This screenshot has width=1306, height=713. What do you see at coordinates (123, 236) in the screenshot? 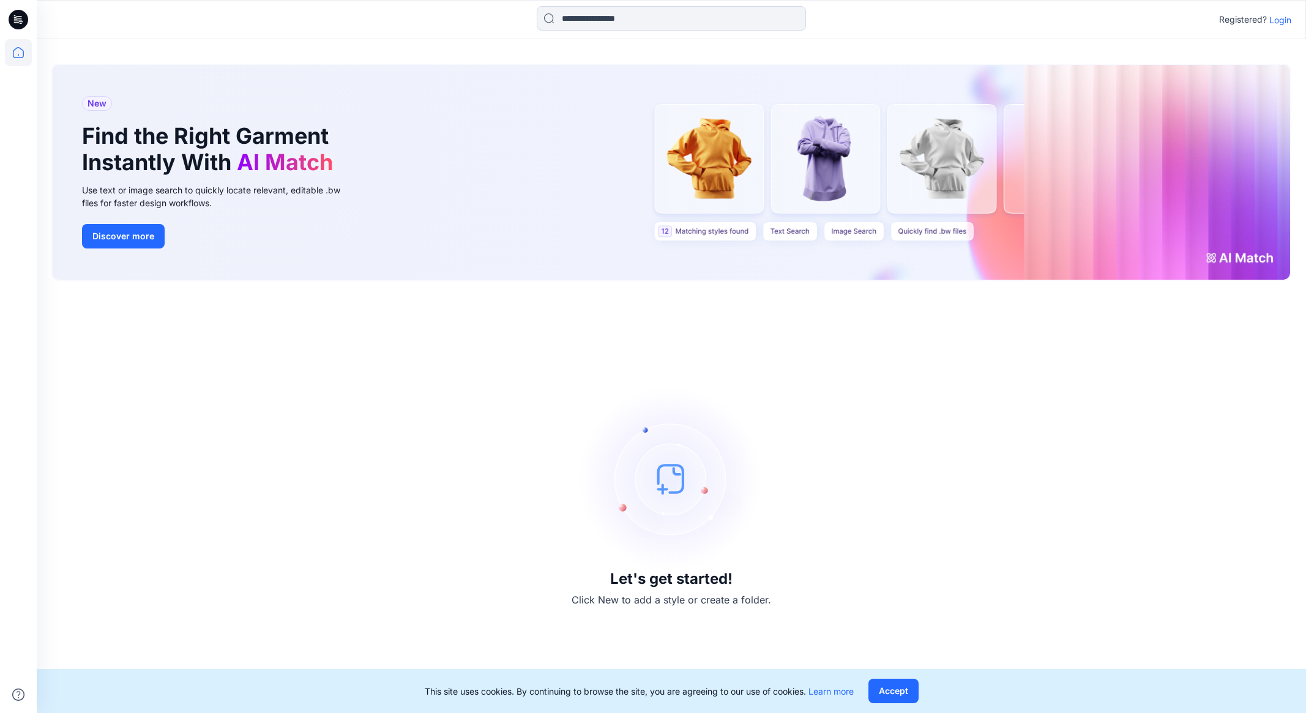
I see `button: Discover more` at bounding box center [123, 236].